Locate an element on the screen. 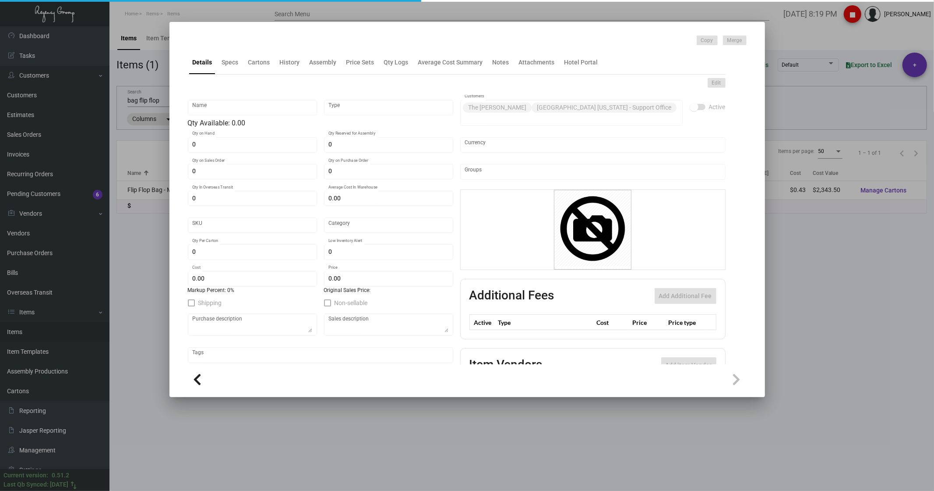 This screenshot has height=491, width=934. div: Notes is located at coordinates (501, 62).